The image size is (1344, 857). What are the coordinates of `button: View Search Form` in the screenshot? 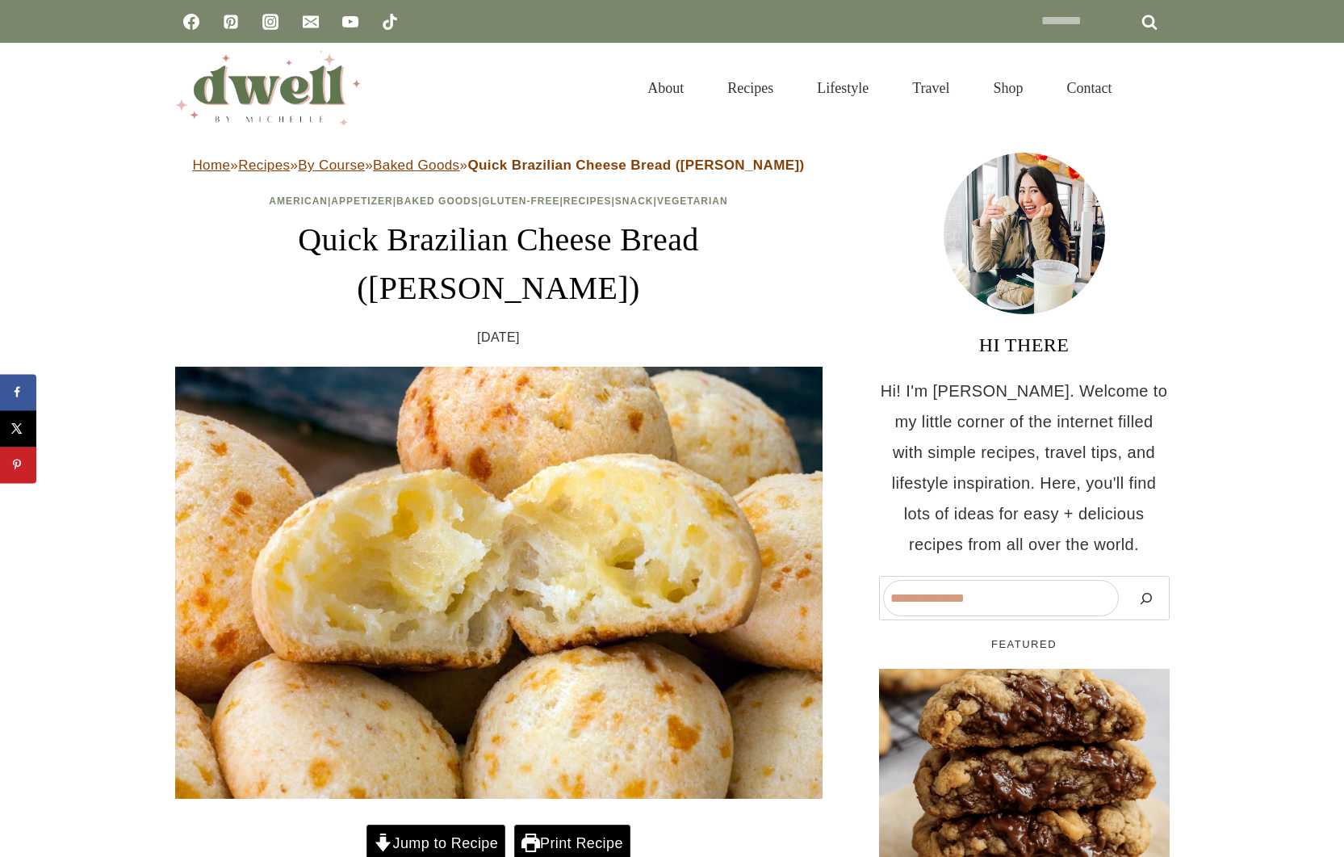 It's located at (1156, 88).